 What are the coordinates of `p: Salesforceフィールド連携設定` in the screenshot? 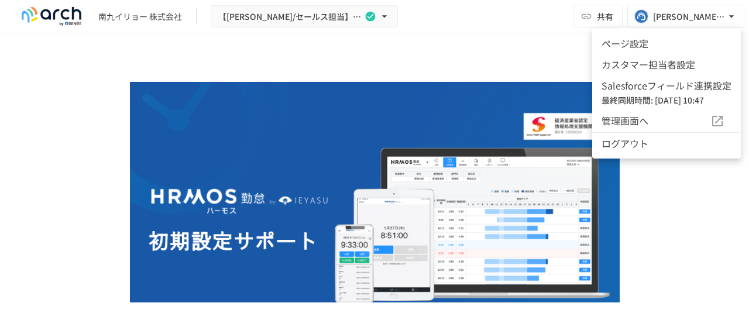 It's located at (666, 86).